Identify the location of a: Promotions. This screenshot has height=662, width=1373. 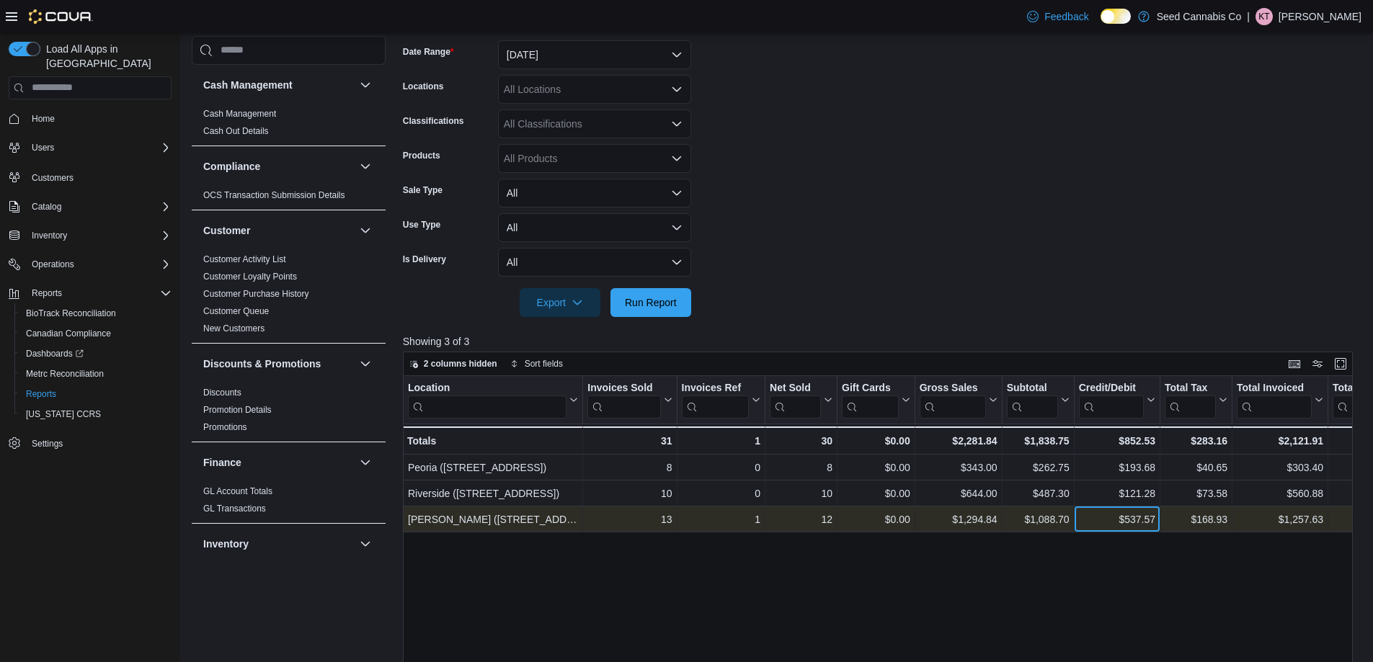
(225, 427).